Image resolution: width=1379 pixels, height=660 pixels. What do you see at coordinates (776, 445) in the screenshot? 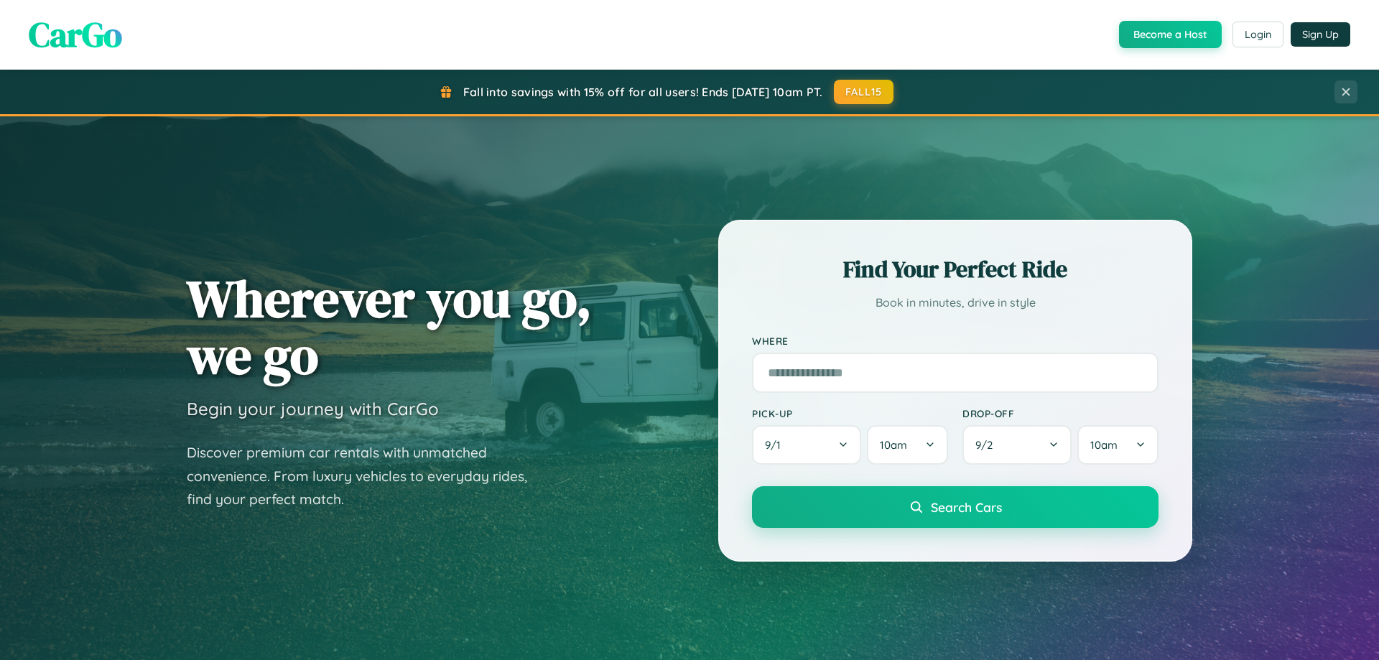
I see `span: 9 / 1` at bounding box center [776, 445].